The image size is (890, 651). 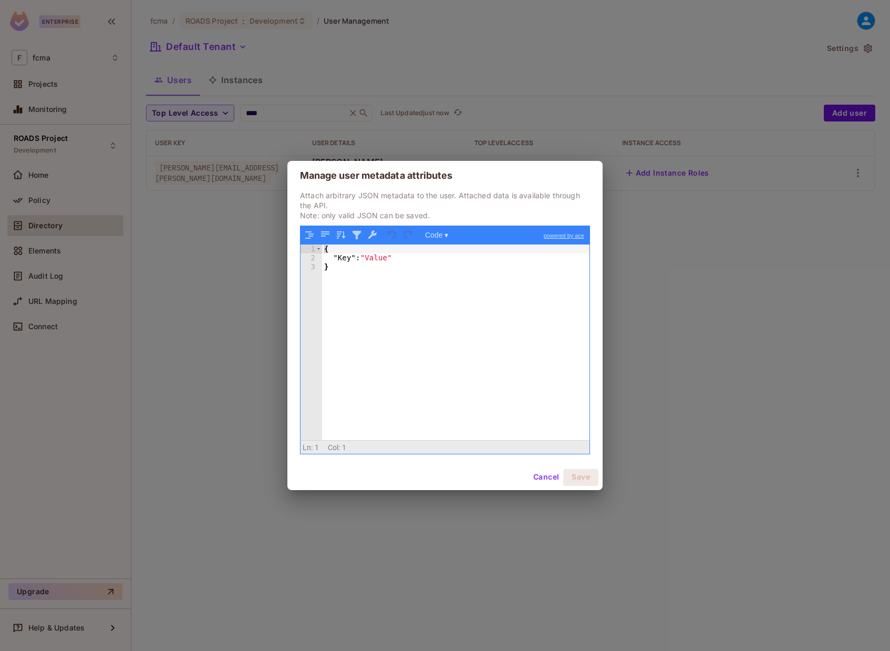 What do you see at coordinates (445, 205) in the screenshot?
I see `p: Attach arbitrary JSON metadata to the user. Attached data is available through the API. Note: onl...` at bounding box center [445, 205].